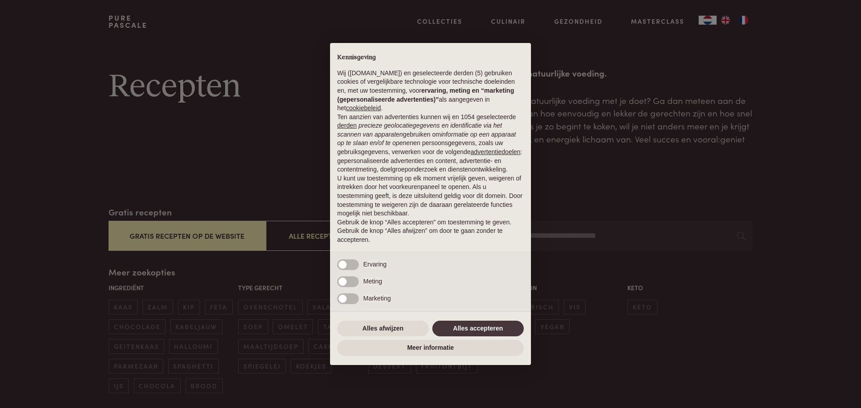 This screenshot has width=861, height=408. What do you see at coordinates (430, 58) in the screenshot?
I see `h2: Kennisgeving` at bounding box center [430, 58].